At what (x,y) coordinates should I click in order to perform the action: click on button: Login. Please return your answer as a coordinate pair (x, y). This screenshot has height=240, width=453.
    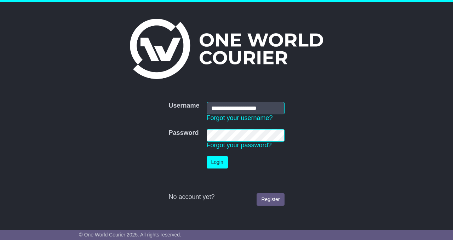
    Looking at the image, I should click on (217, 162).